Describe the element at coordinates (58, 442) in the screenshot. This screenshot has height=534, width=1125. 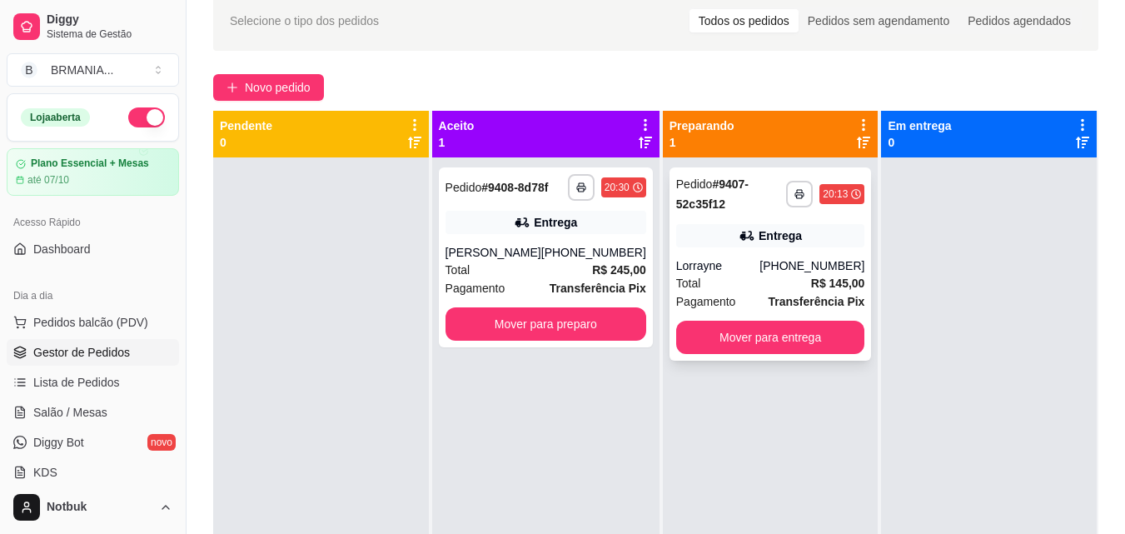
I see `span: Diggy Bot` at that location.